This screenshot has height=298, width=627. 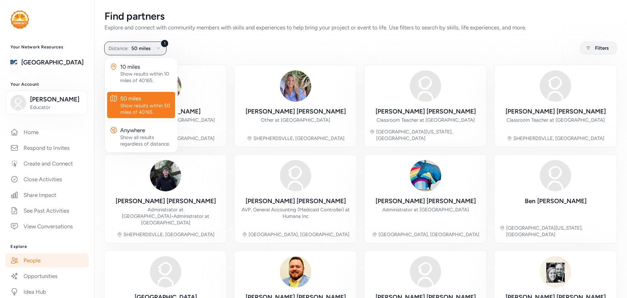 What do you see at coordinates (47, 276) in the screenshot?
I see `a: Opportunities` at bounding box center [47, 276].